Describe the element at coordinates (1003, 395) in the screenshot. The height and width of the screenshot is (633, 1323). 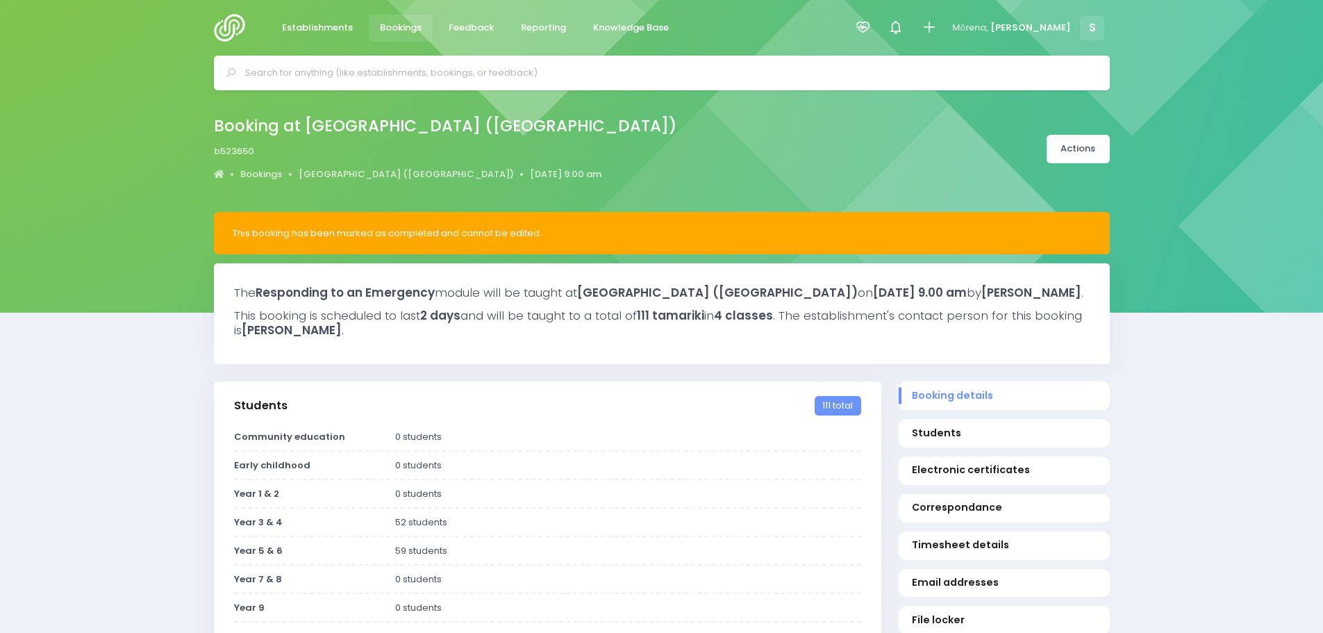
I see `span: Booking details` at that location.